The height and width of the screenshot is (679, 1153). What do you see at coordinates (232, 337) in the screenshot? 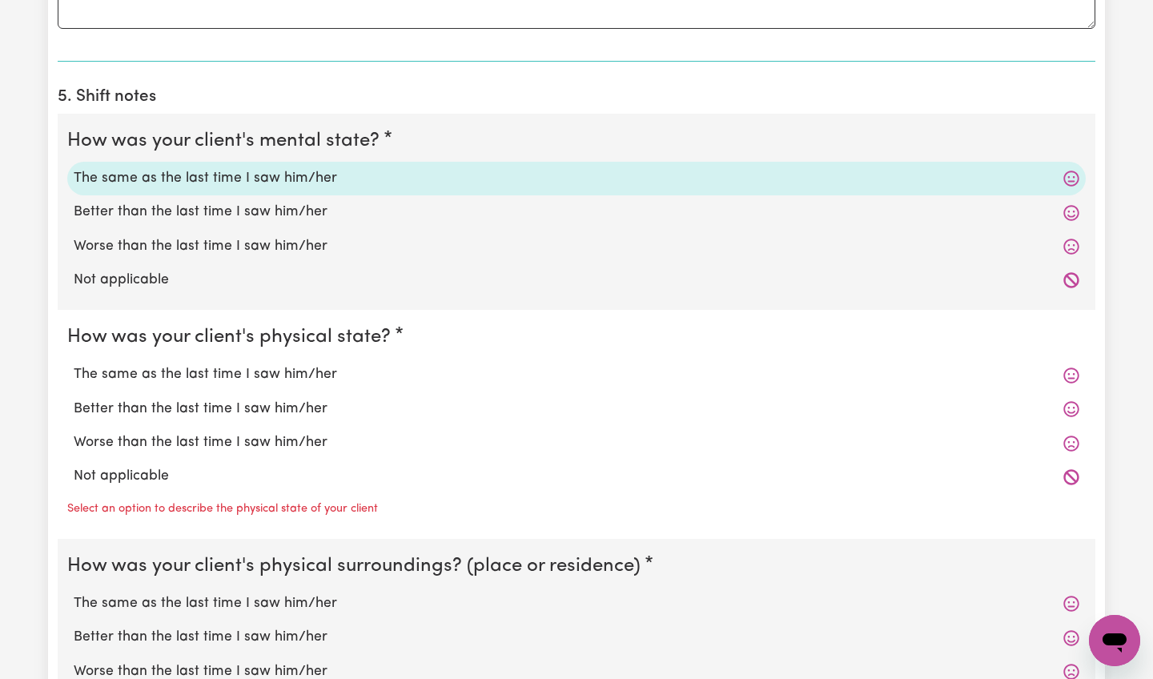
I see `legend: How was your client's physical state?` at bounding box center [232, 337].